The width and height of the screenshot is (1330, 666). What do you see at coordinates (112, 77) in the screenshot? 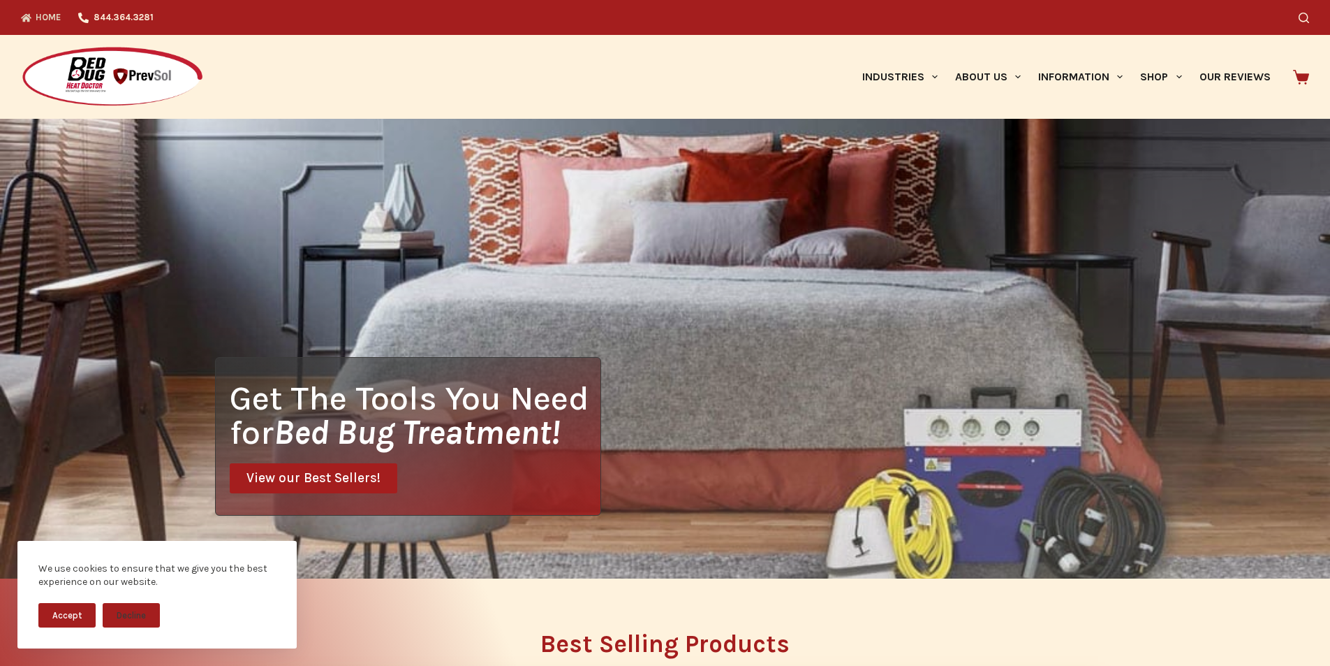
I see `img: Prevsol/Bed Bug Heat Doctor` at bounding box center [112, 77].